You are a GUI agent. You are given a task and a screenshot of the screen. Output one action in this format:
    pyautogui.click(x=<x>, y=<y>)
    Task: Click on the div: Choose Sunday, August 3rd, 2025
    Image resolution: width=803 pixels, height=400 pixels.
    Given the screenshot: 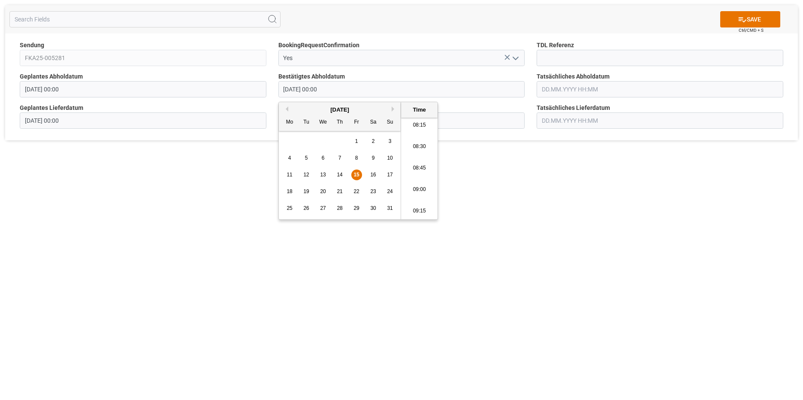 What is the action you would take?
    pyautogui.click(x=390, y=141)
    